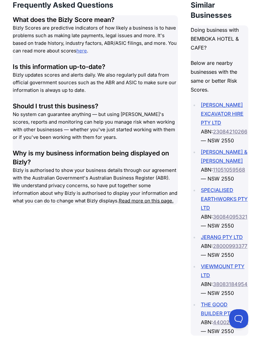 The image size is (261, 341). What do you see at coordinates (230, 323) in the screenshot?
I see `a: 44002567268` at bounding box center [230, 323].